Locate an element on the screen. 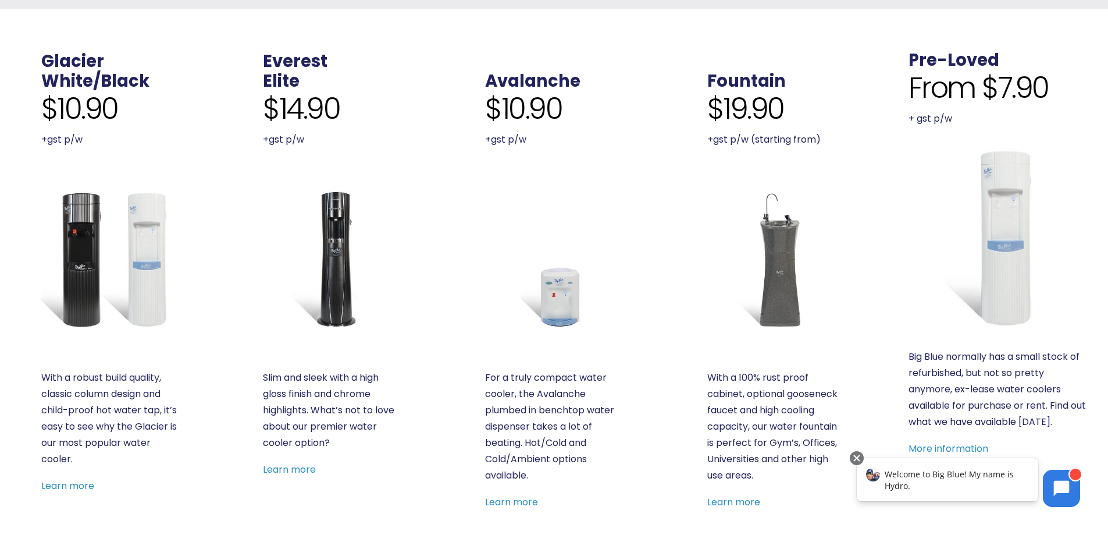  a: Everest is located at coordinates (295, 61).